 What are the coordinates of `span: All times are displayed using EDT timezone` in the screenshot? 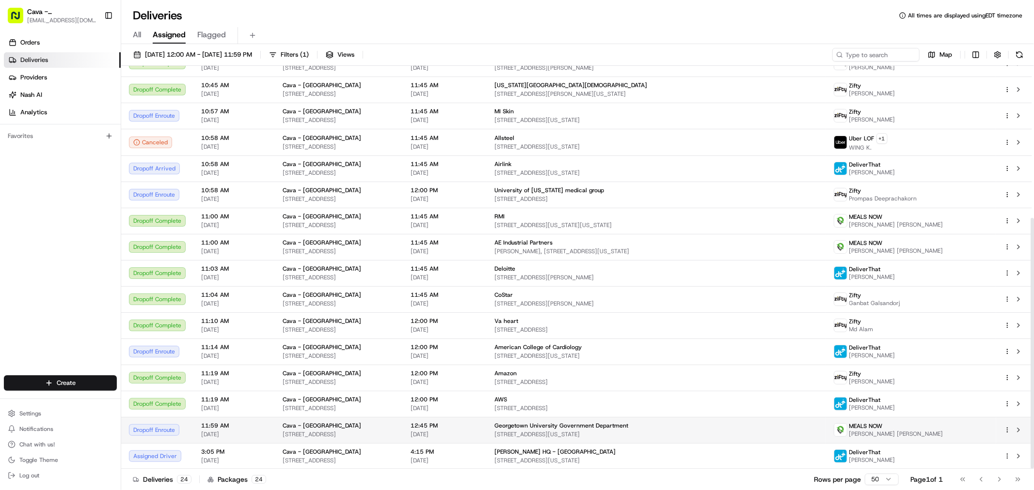 It's located at (965, 16).